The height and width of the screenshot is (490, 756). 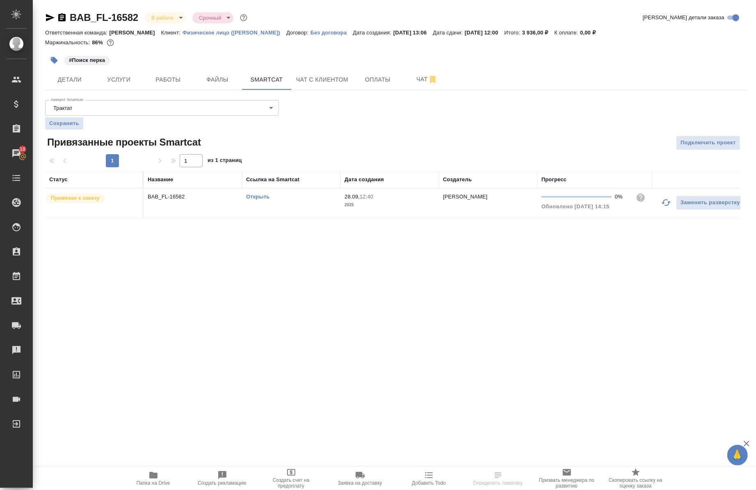 What do you see at coordinates (267, 80) in the screenshot?
I see `span: Smartcat` at bounding box center [267, 80].